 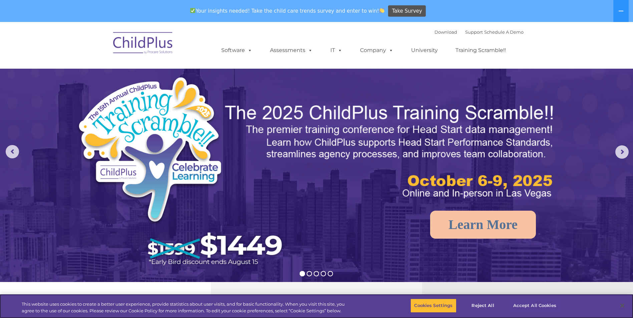 What do you see at coordinates (107, 74) in the screenshot?
I see `span: Phone number` at bounding box center [107, 74].